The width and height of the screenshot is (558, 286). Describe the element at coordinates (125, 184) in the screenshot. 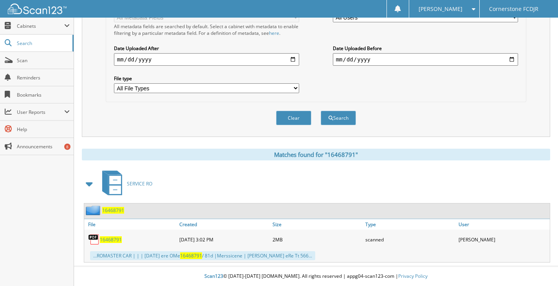

I see `a: SERVICE RO` at that location.